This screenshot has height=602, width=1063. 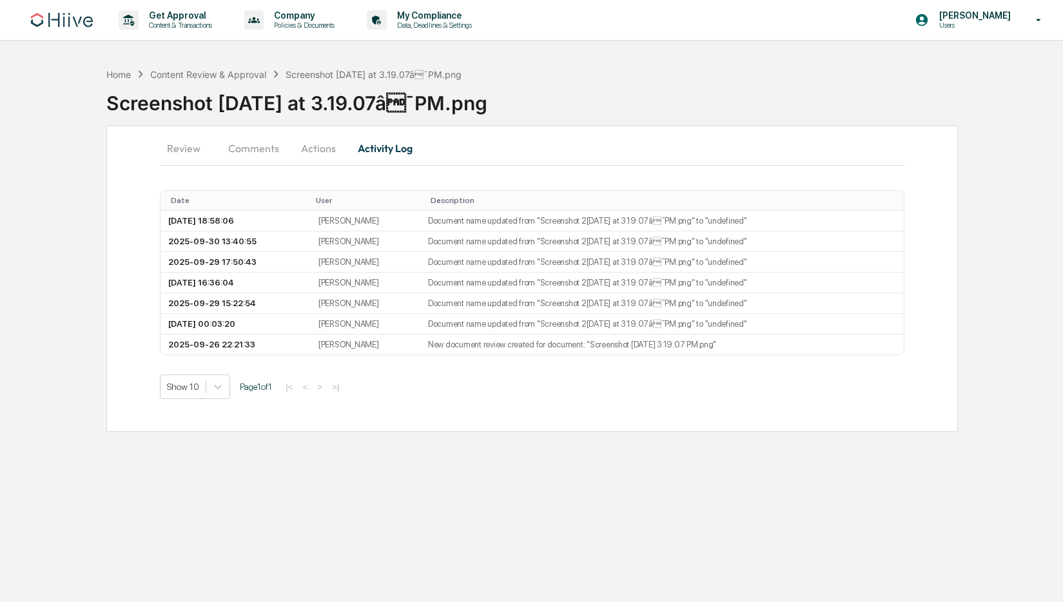 What do you see at coordinates (189, 148) in the screenshot?
I see `button: Review` at bounding box center [189, 148].